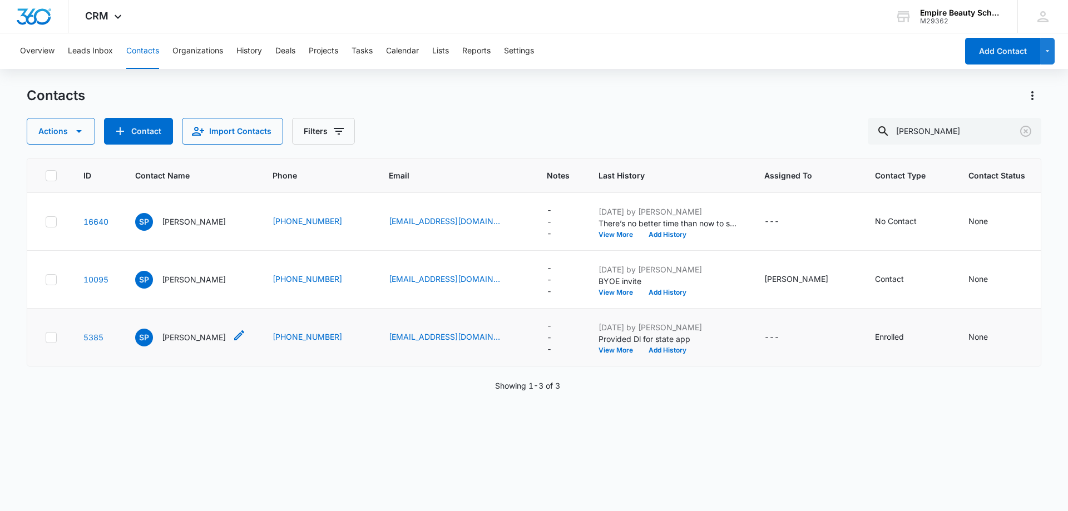 This screenshot has width=1068, height=511. Describe the element at coordinates (96, 221) in the screenshot. I see `a: Navigate to contact details page for Samantha Pinan` at that location.